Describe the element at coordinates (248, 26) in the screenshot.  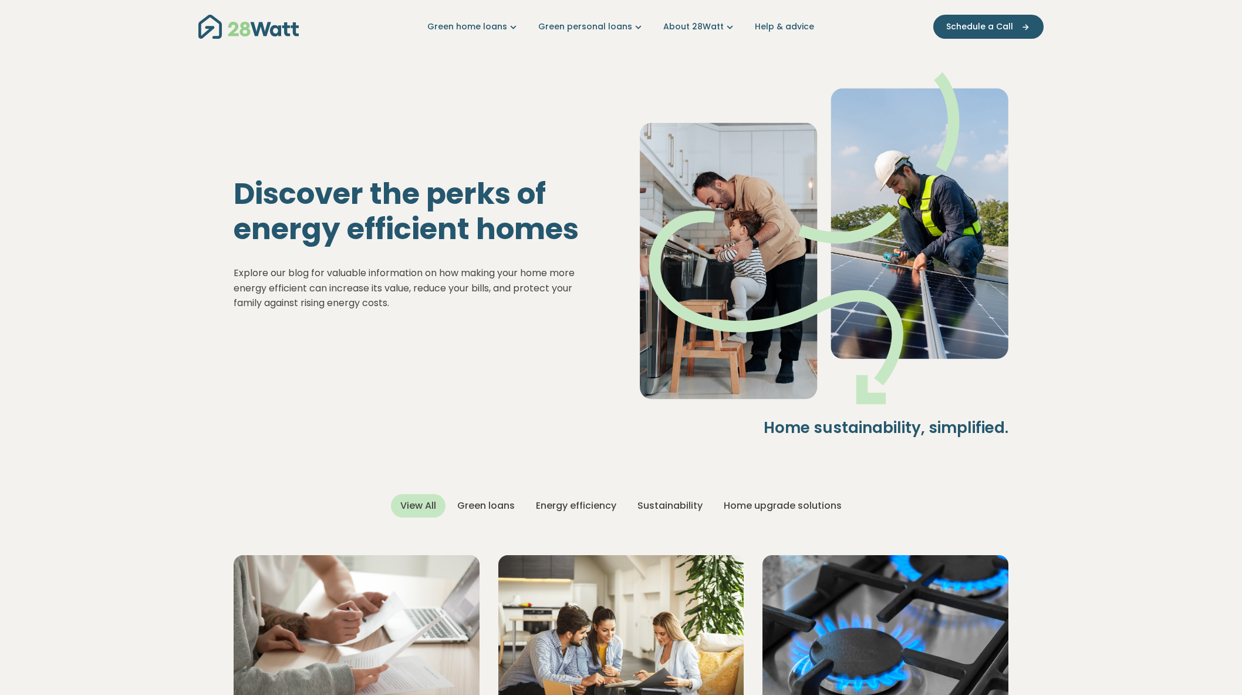
I see `img: 28Watt` at that location.